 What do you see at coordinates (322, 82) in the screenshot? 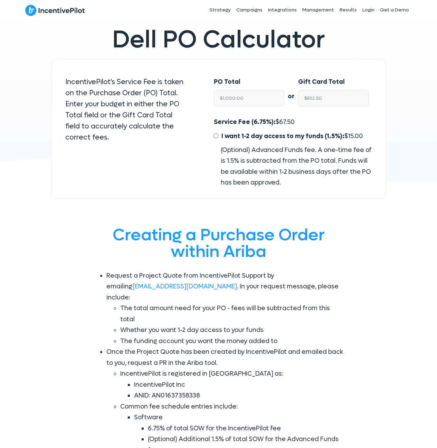
I see `label: Gift Card Total` at bounding box center [322, 82].